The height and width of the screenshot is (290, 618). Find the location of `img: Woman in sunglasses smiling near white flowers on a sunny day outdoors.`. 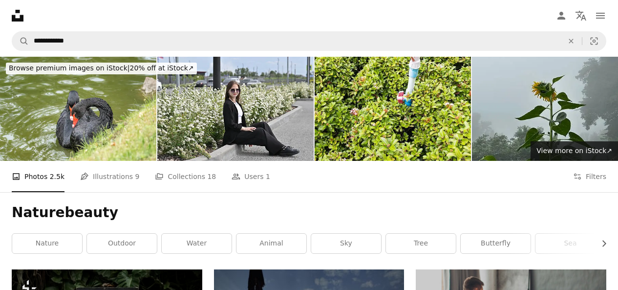

img: Woman in sunglasses smiling near white flowers on a sunny day outdoors. is located at coordinates (236, 109).